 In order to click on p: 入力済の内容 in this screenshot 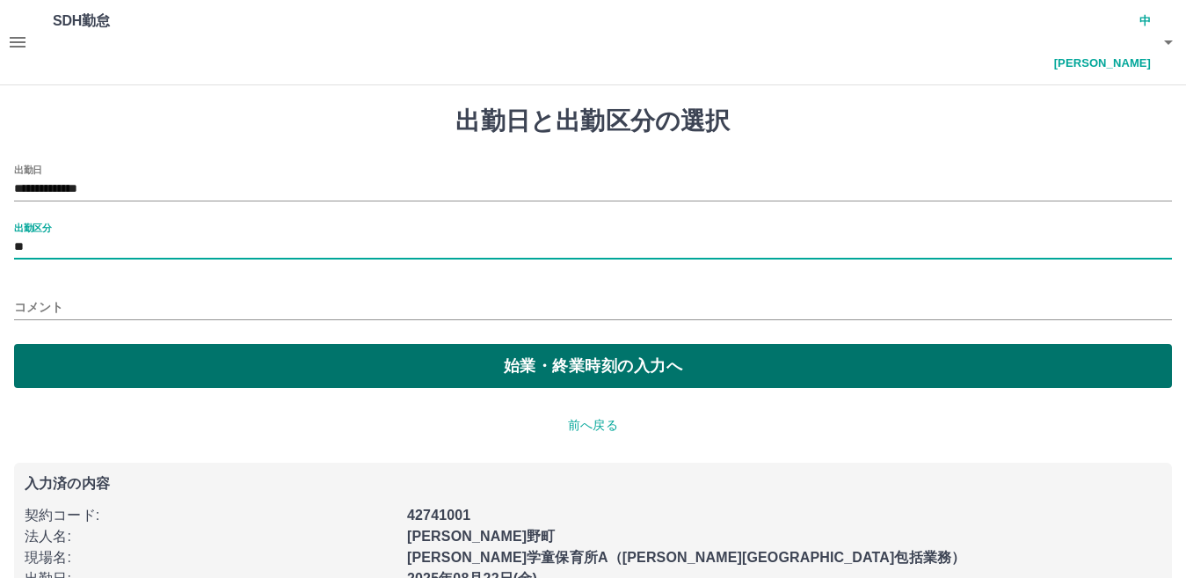, I will do `click(592, 483)`.